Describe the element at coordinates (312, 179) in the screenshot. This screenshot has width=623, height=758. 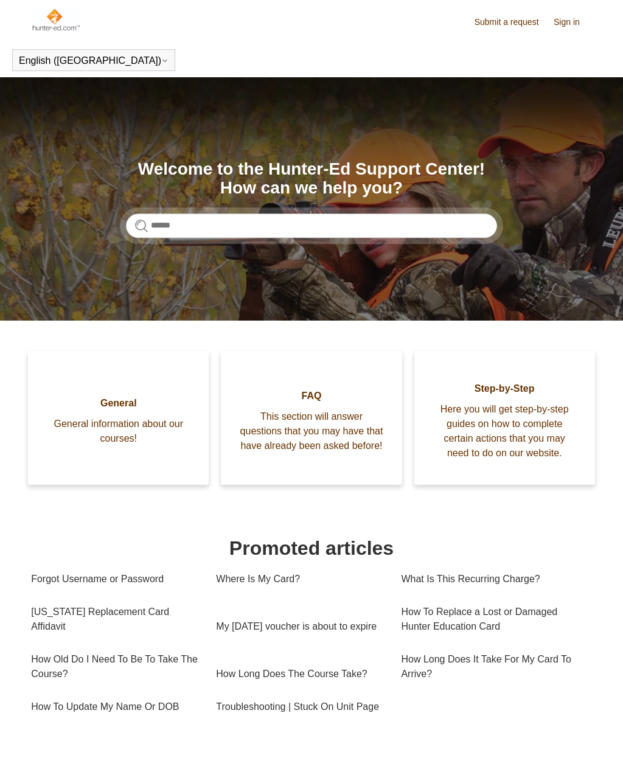
I see `h1: Welcome to the Hunter-Ed Support Center! How can we help you?` at that location.